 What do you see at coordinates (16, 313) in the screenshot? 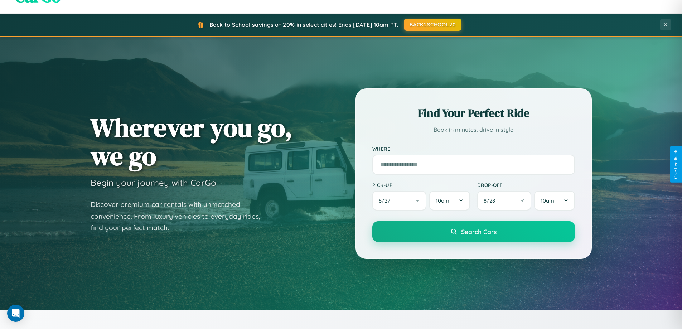
I see `div: Open Intercom Messenger` at bounding box center [16, 313].